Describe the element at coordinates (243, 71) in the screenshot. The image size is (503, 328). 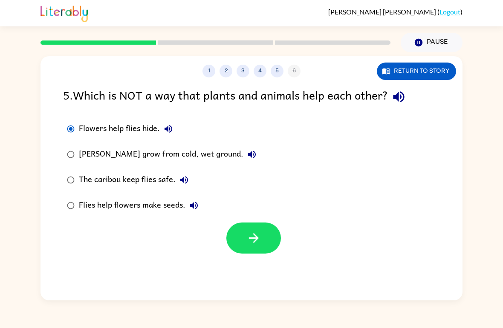
I see `button: 3` at that location.